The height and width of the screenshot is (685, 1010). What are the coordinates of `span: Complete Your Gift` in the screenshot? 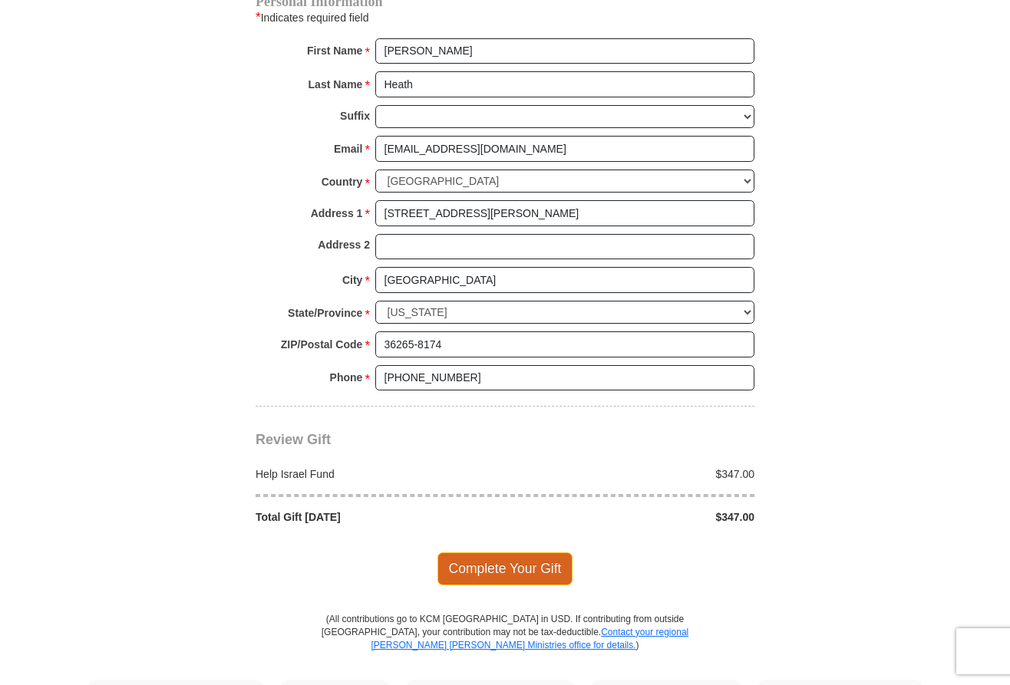 It's located at (505, 569).